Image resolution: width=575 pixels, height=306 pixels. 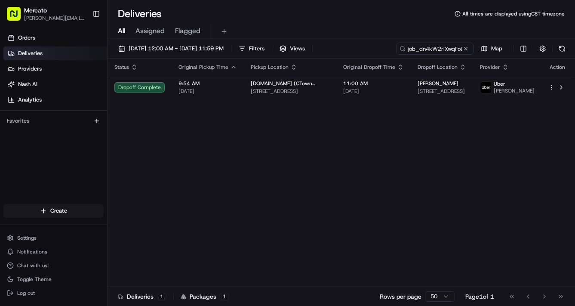 I want to click on span: All times are displayed using CST timezone, so click(x=514, y=14).